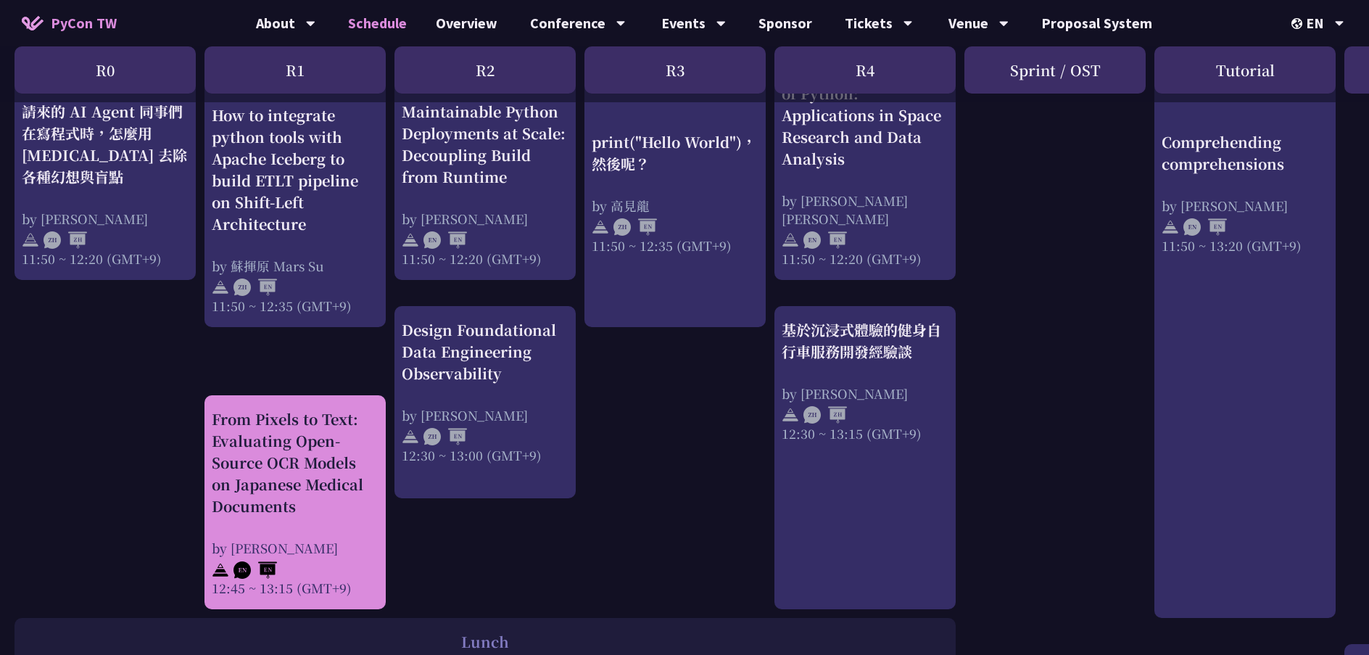 The width and height of the screenshot is (1369, 655). I want to click on div: print("Hello World")，然後呢？, so click(675, 152).